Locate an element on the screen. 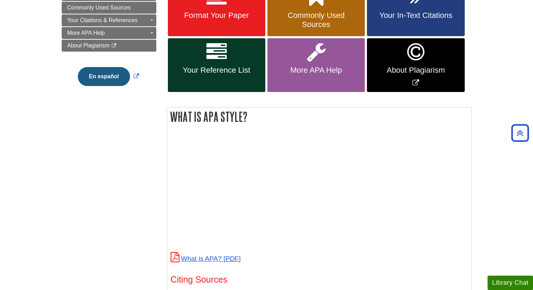  i: This link opens in a new window is located at coordinates (114, 46).